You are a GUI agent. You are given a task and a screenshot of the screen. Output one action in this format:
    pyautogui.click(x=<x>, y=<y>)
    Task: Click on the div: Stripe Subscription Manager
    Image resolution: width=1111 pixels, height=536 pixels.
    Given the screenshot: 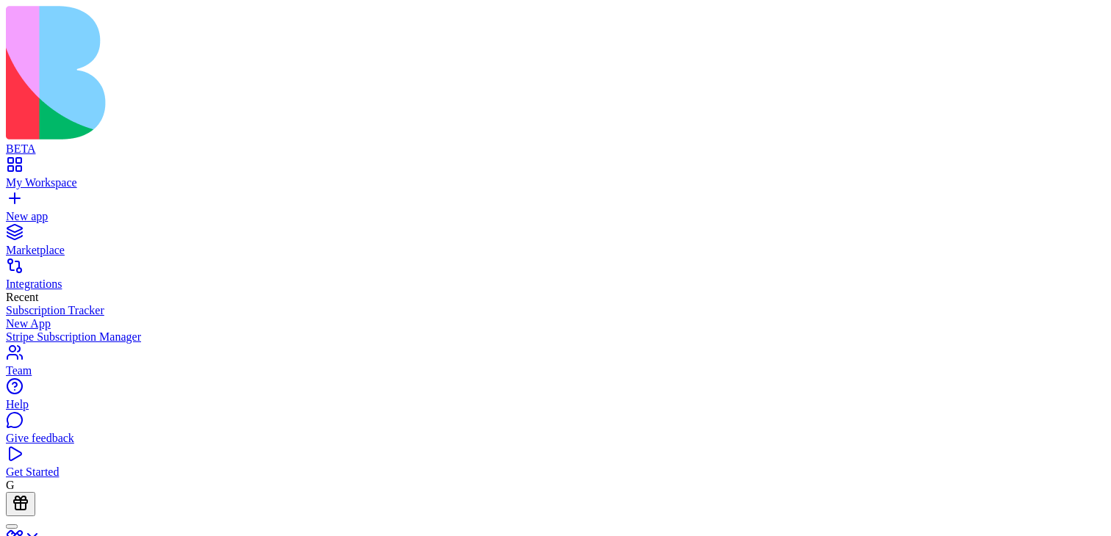 What is the action you would take?
    pyautogui.click(x=555, y=337)
    